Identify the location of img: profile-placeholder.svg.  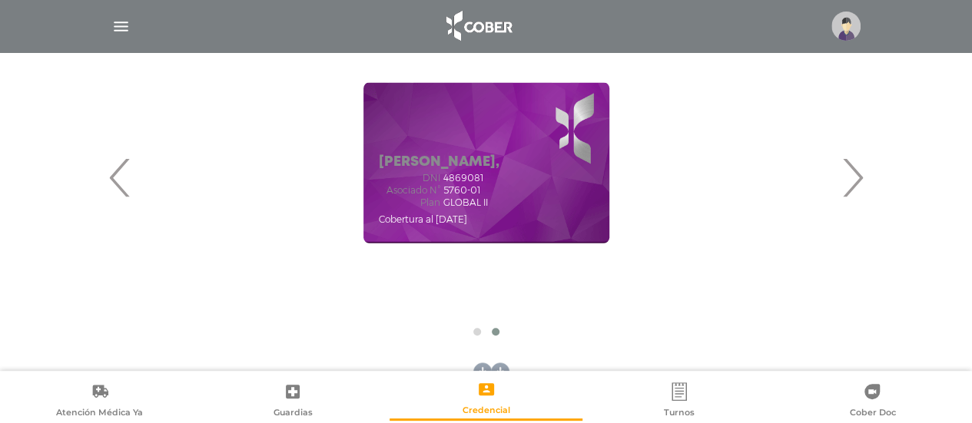
(846, 26).